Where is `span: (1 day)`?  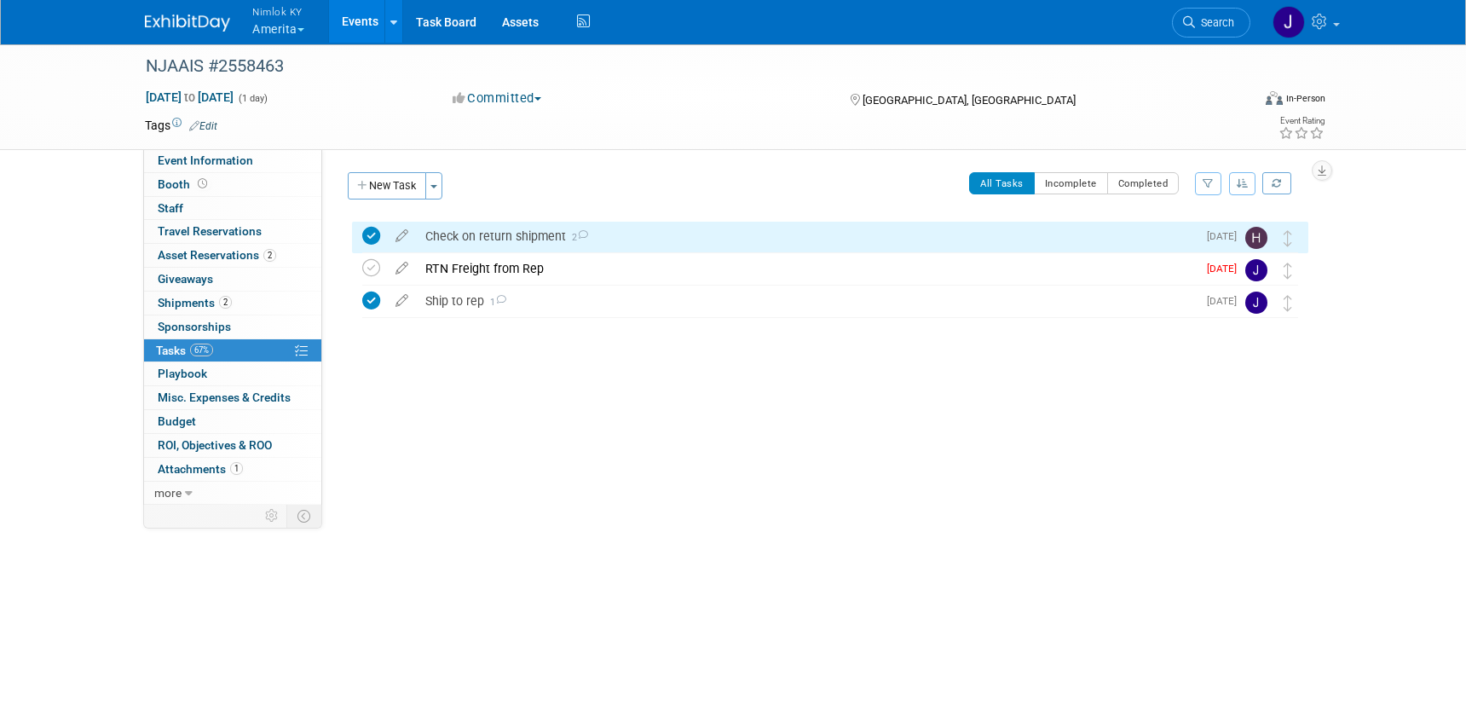 span: (1 day) is located at coordinates (252, 98).